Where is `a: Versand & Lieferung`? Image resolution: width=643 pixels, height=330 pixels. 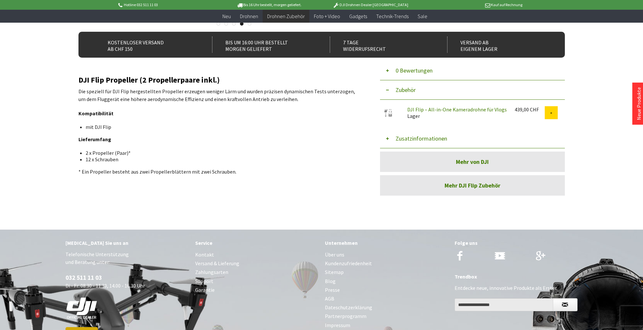 a: Versand & Lieferung is located at coordinates (257, 264).